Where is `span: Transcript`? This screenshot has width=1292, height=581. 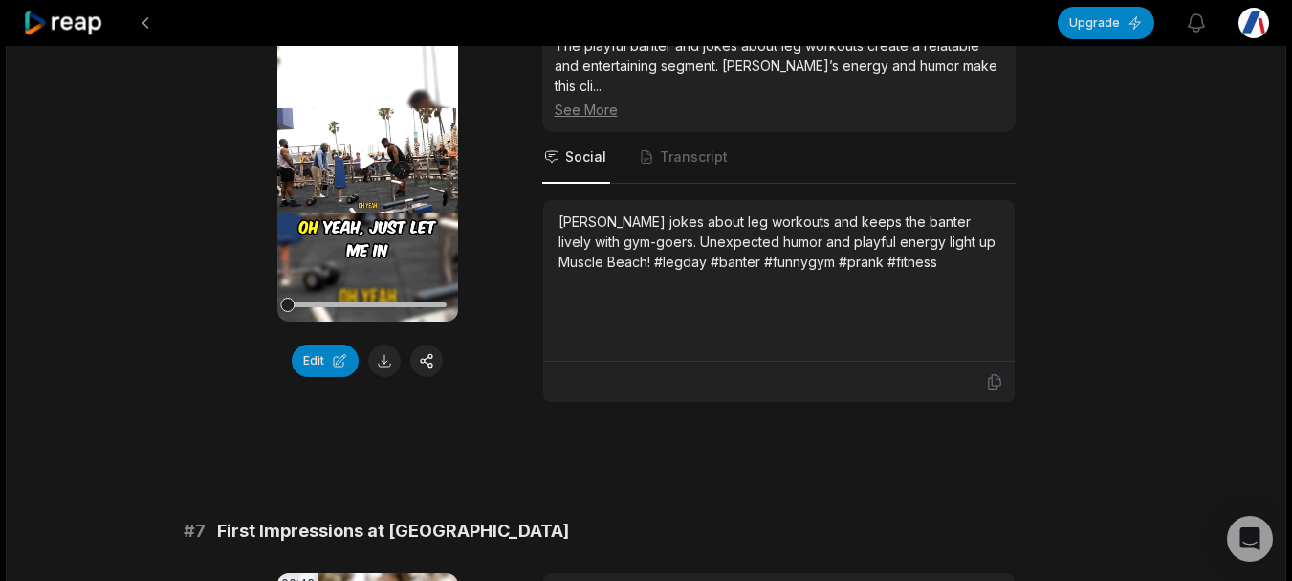 span: Transcript is located at coordinates (694, 157).